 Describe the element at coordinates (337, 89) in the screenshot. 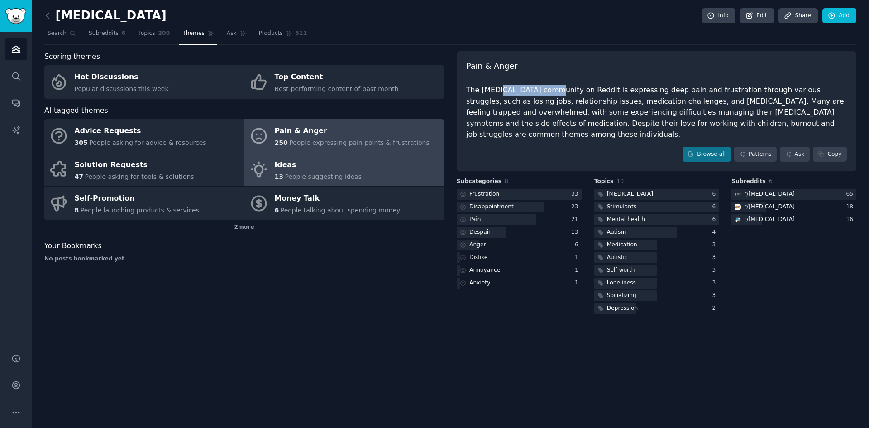

I see `span: Best-performing content of past month` at that location.